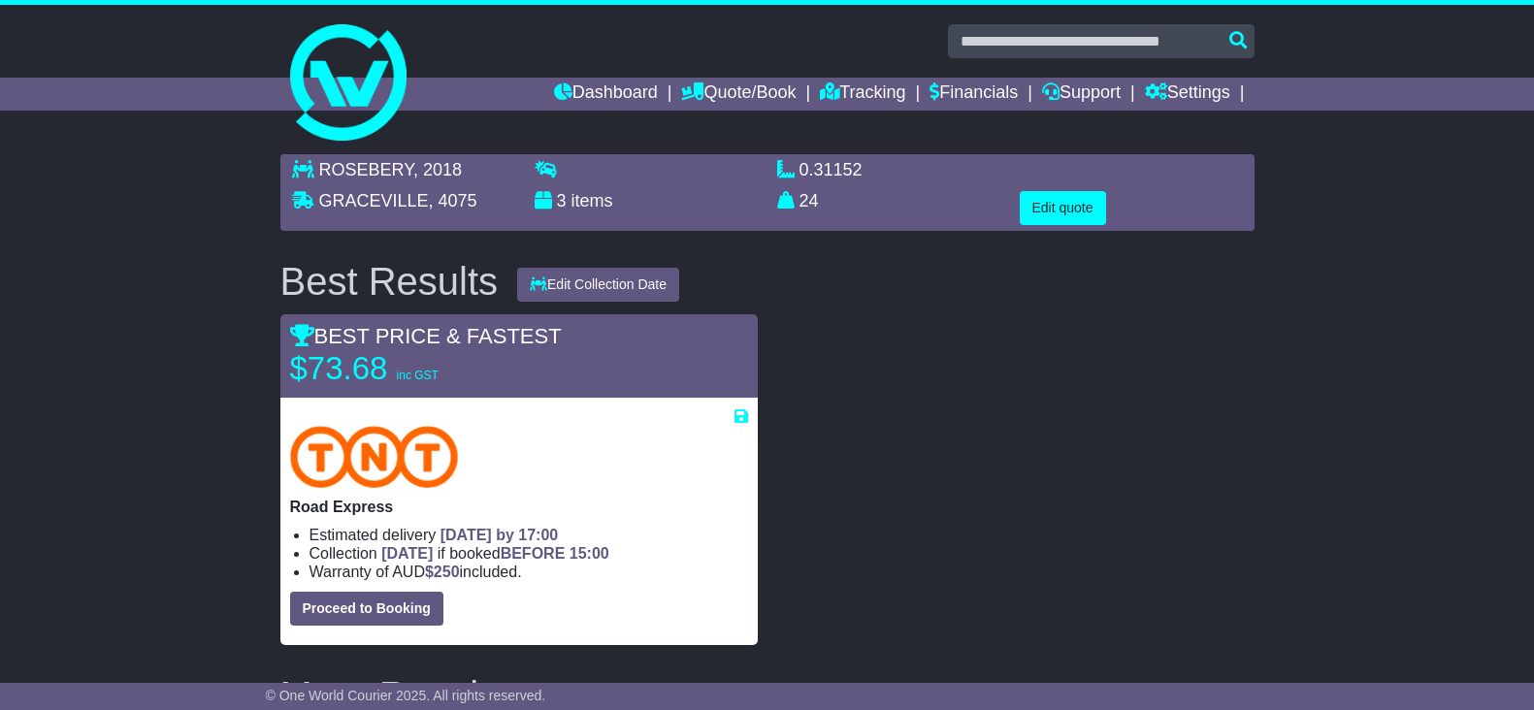 The image size is (1534, 710). What do you see at coordinates (446, 572) in the screenshot?
I see `span: 250` at bounding box center [446, 572].